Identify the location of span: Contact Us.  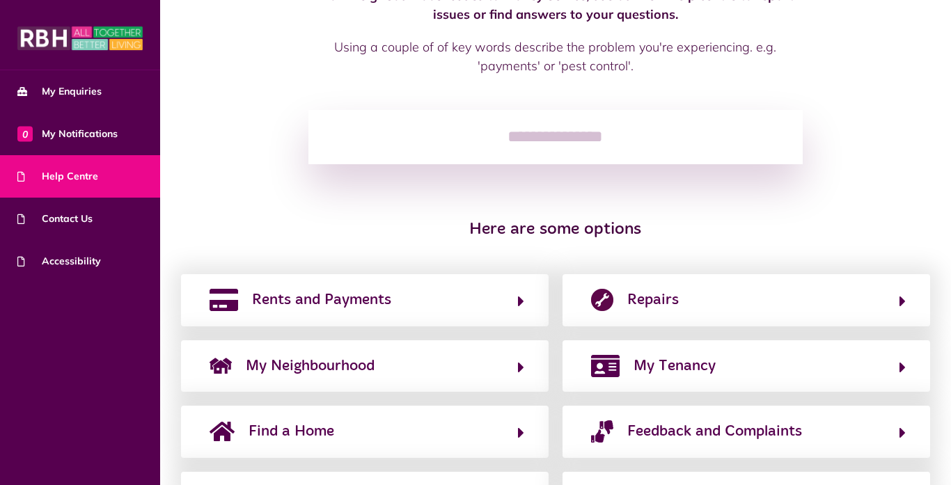
(55, 219).